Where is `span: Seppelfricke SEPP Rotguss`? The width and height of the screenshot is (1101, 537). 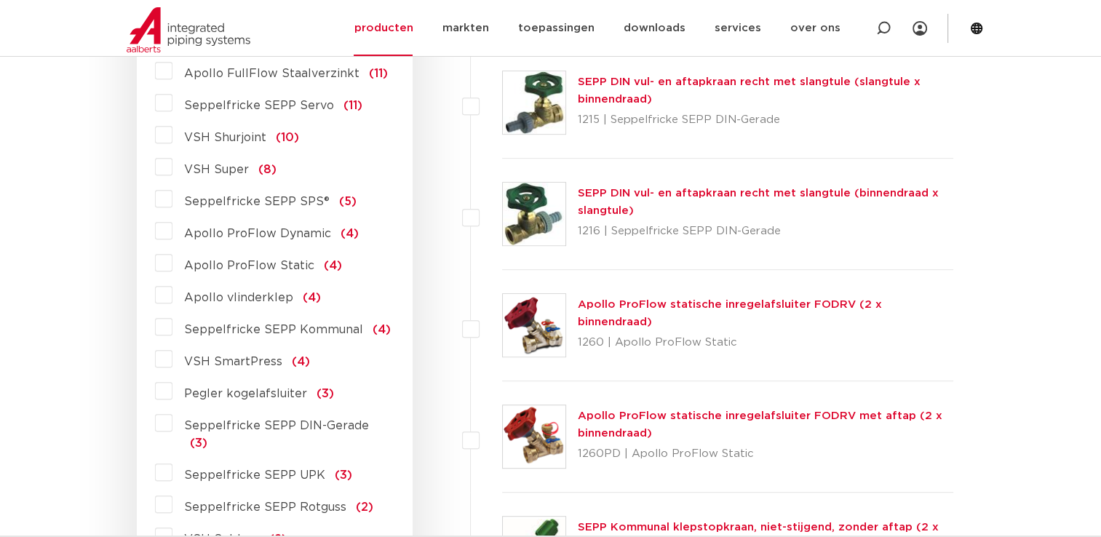
span: Seppelfricke SEPP Rotguss is located at coordinates (265, 507).